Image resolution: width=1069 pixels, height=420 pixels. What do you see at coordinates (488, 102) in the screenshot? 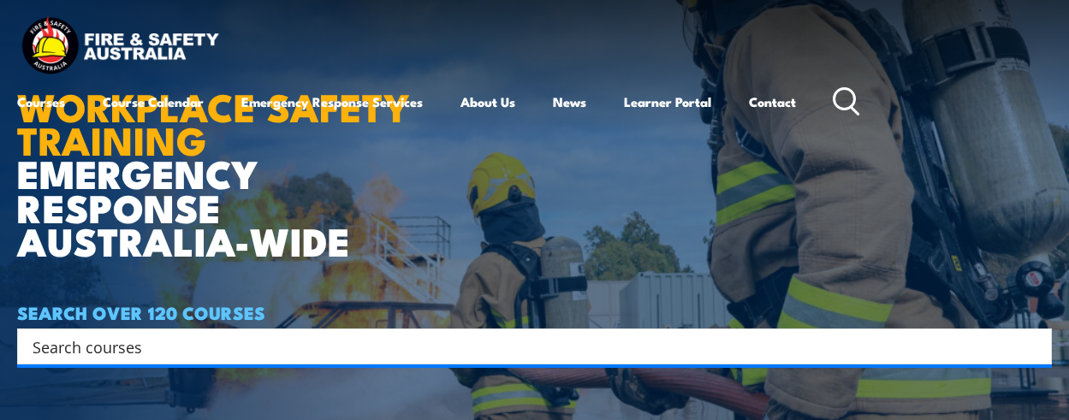
I see `a: About Us` at bounding box center [488, 102].